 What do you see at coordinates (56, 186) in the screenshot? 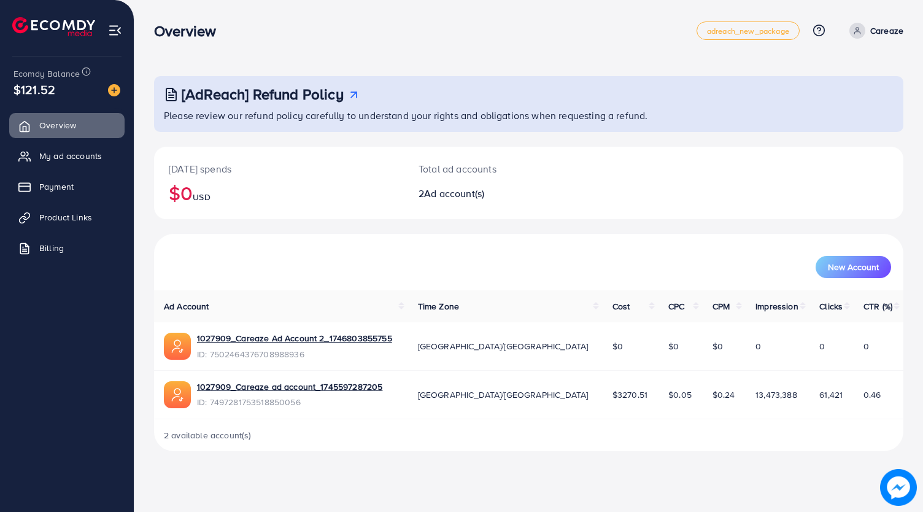
I see `span: Payment` at bounding box center [56, 186].